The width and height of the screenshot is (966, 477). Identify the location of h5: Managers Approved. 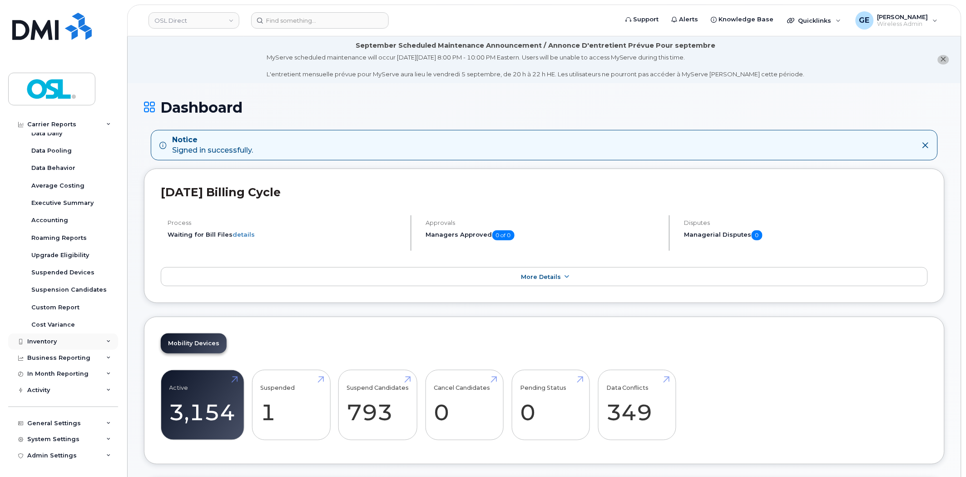
(544, 235).